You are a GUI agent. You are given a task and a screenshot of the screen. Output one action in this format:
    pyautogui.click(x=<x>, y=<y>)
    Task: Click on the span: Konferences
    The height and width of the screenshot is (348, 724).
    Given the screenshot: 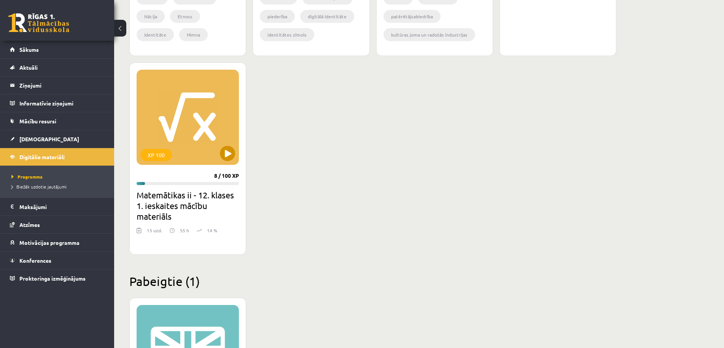 What is the action you would take?
    pyautogui.click(x=35, y=260)
    